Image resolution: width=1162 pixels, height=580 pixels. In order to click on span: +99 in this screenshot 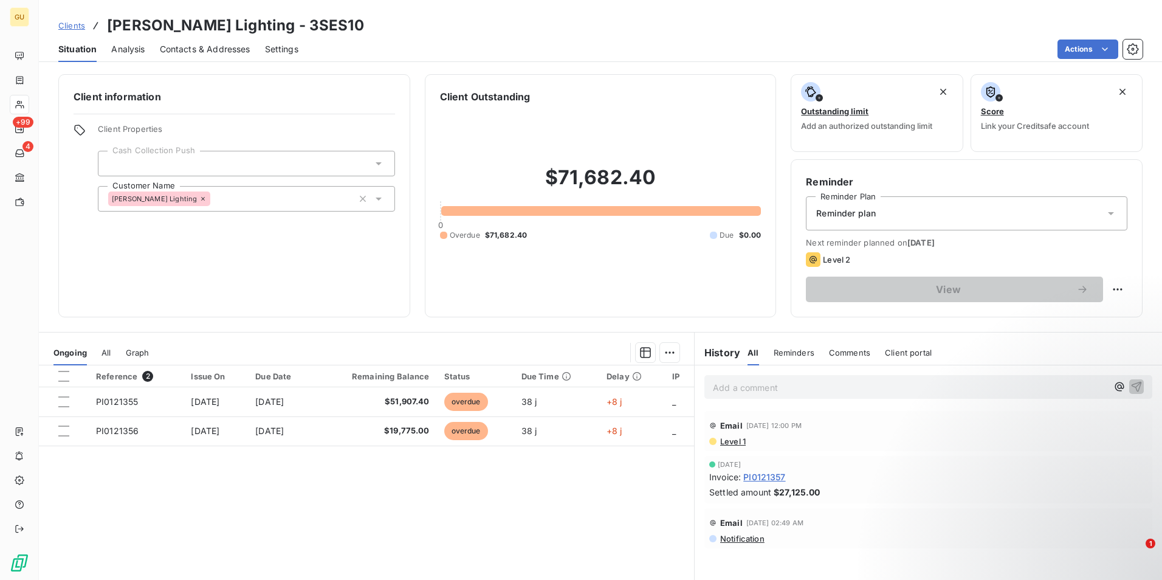, I will do `click(23, 122)`.